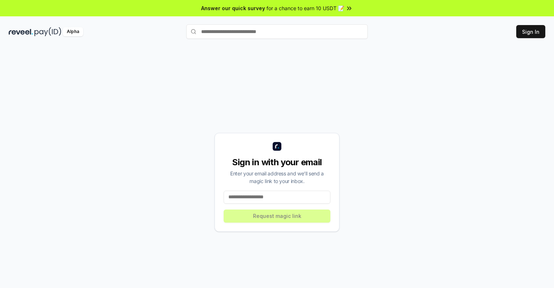 The width and height of the screenshot is (554, 288). Describe the element at coordinates (233, 8) in the screenshot. I see `span: Answer our quick survey` at that location.